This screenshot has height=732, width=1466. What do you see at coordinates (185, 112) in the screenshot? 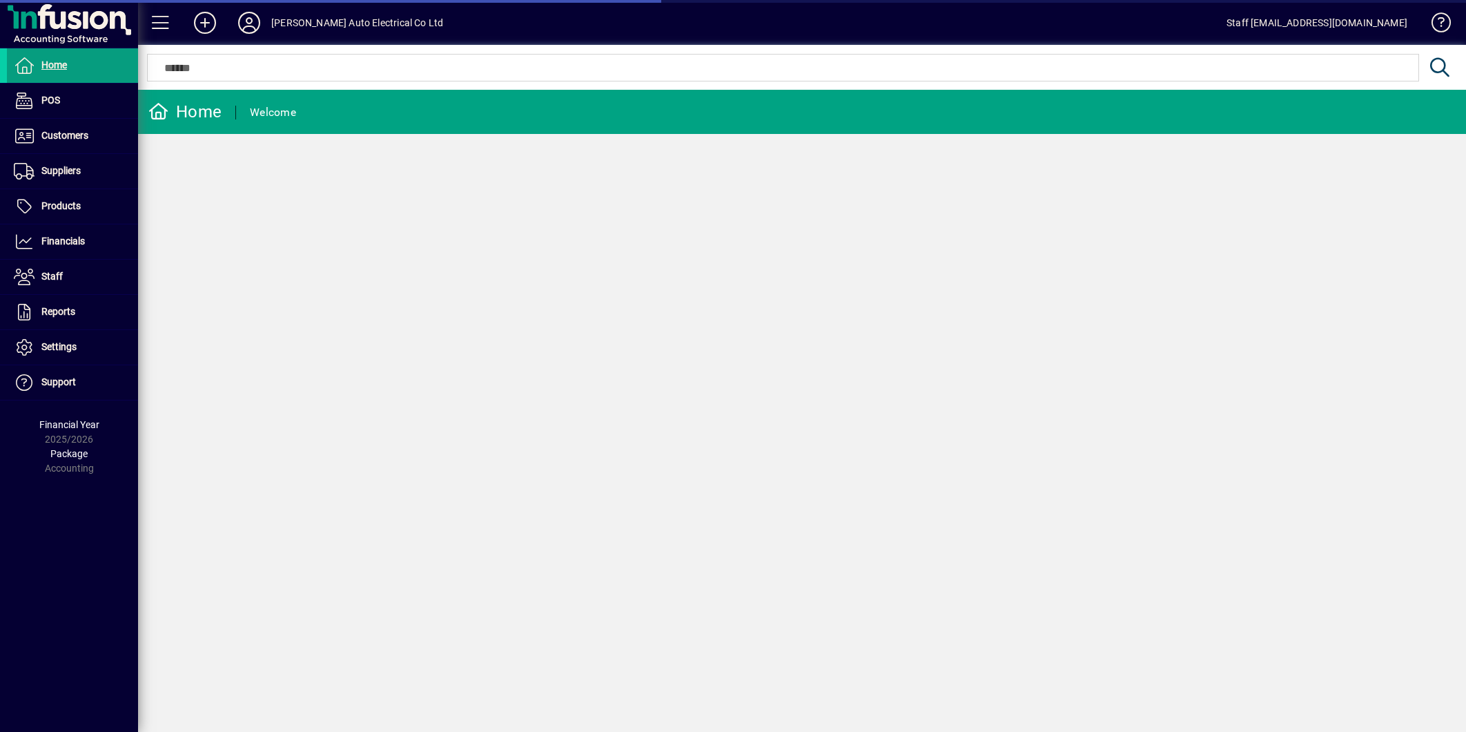
I see `div: Home` at bounding box center [185, 112].